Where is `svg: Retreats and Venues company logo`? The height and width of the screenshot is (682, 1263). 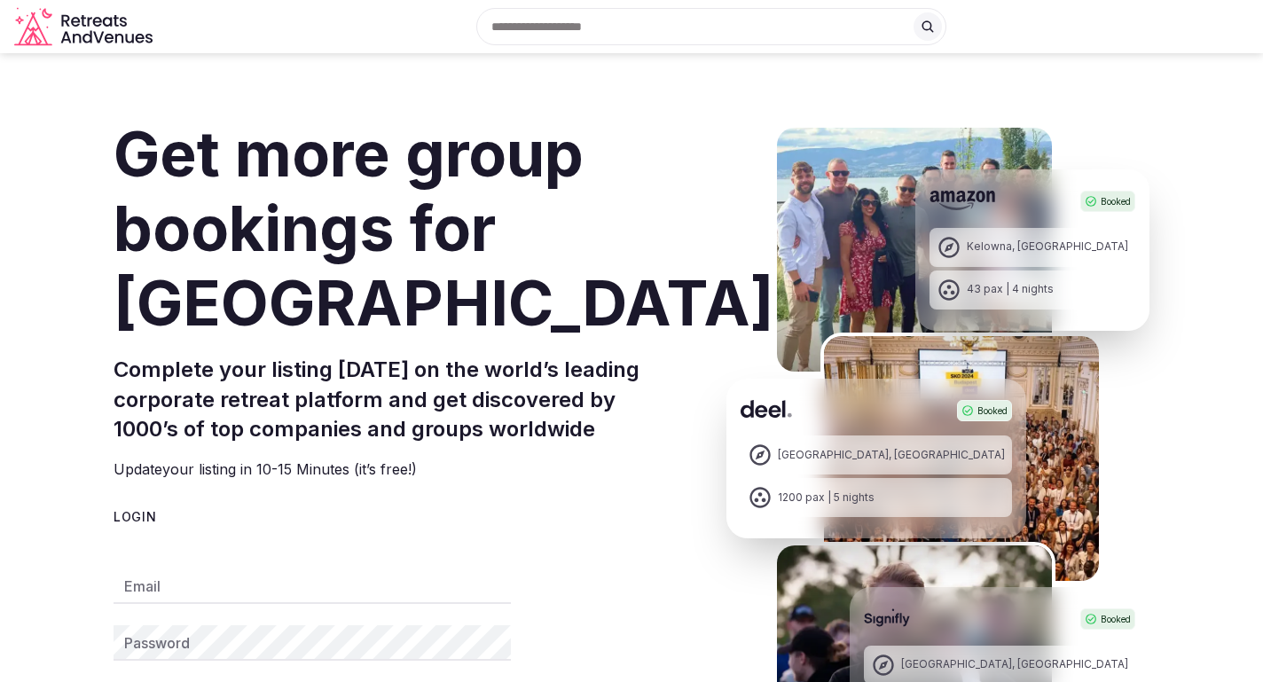
svg: Retreats and Venues company logo is located at coordinates (85, 27).